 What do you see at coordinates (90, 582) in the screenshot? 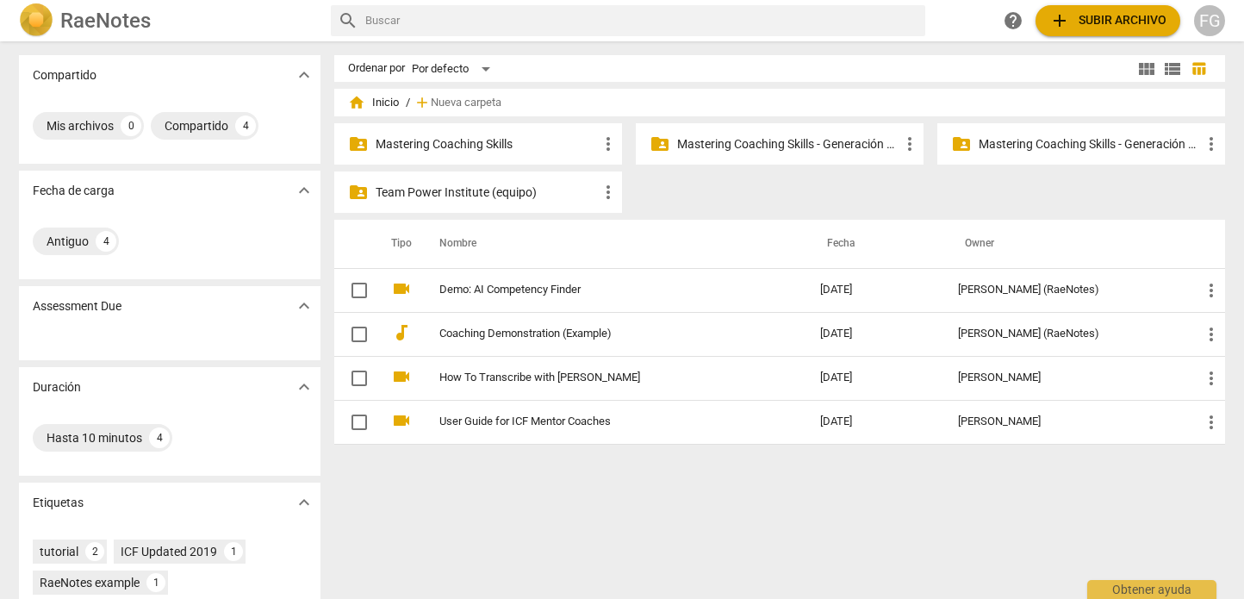
I see `div: RaeNotes example` at bounding box center [90, 582].